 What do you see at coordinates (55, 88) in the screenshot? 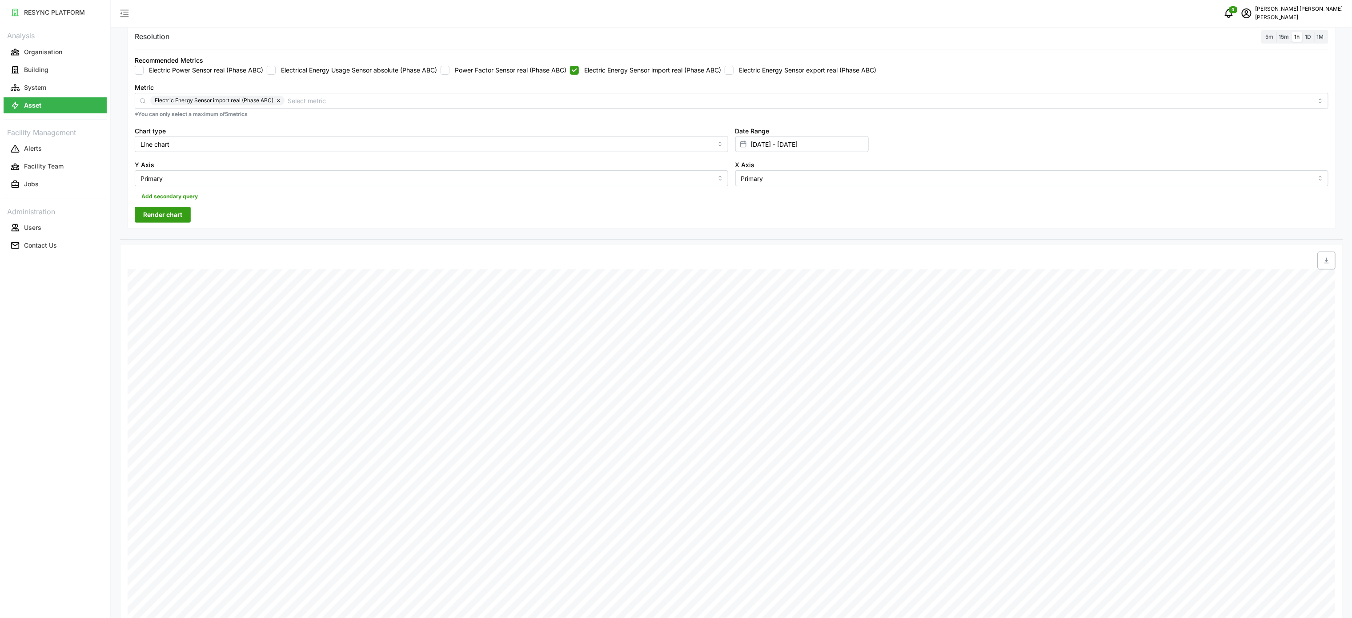
I see `button: System` at bounding box center [55, 88].